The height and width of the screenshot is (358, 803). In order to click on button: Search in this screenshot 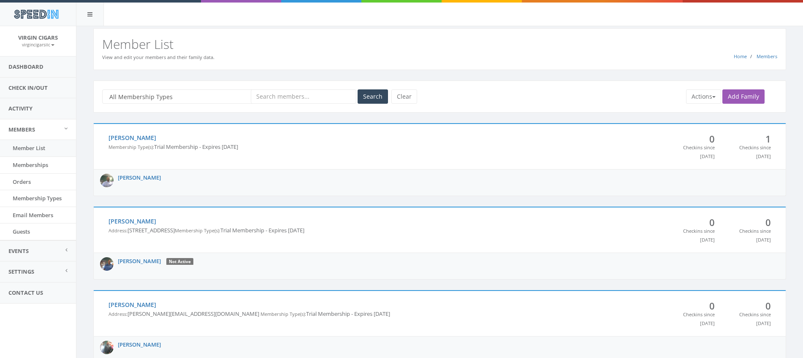, I will do `click(373, 97)`.